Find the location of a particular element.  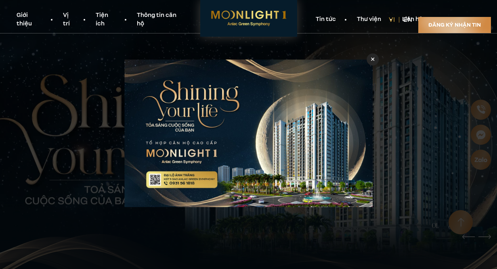

a: Giới thiệu is located at coordinates (29, 20).